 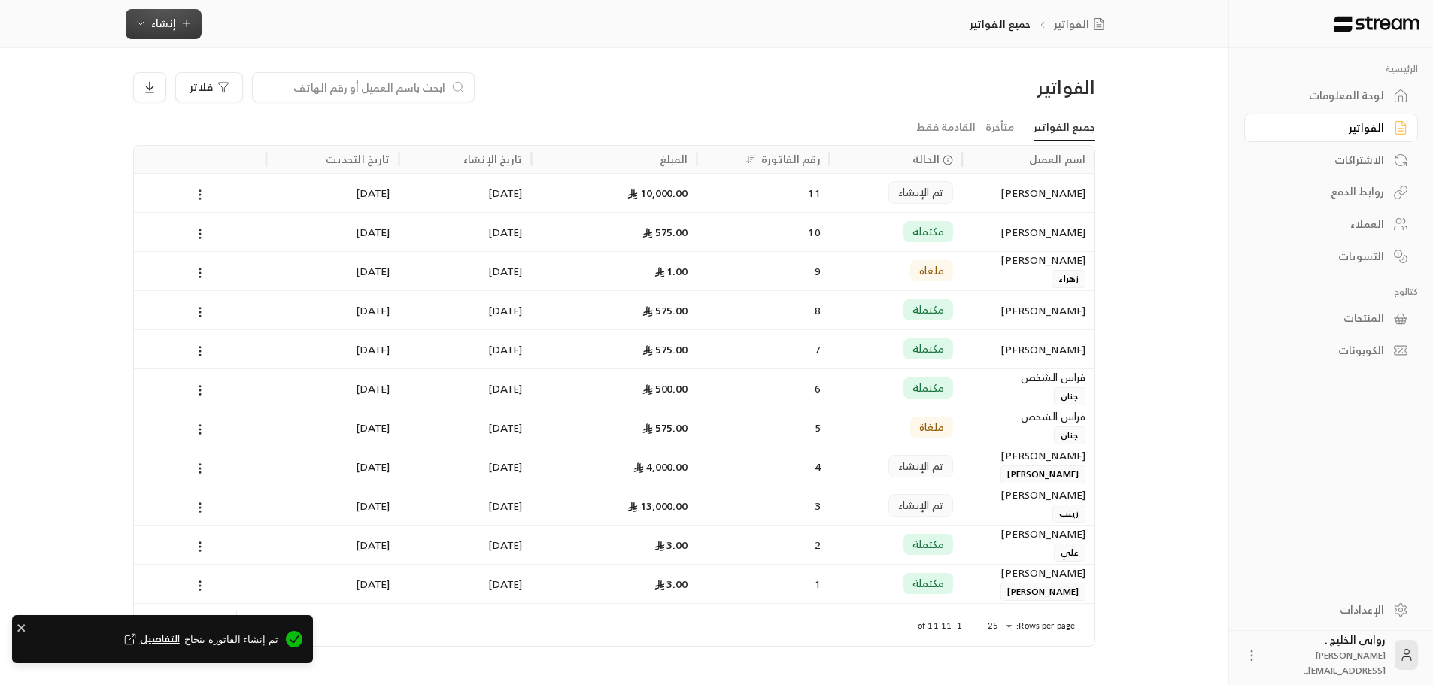 I want to click on div: التسويات, so click(x=1323, y=257).